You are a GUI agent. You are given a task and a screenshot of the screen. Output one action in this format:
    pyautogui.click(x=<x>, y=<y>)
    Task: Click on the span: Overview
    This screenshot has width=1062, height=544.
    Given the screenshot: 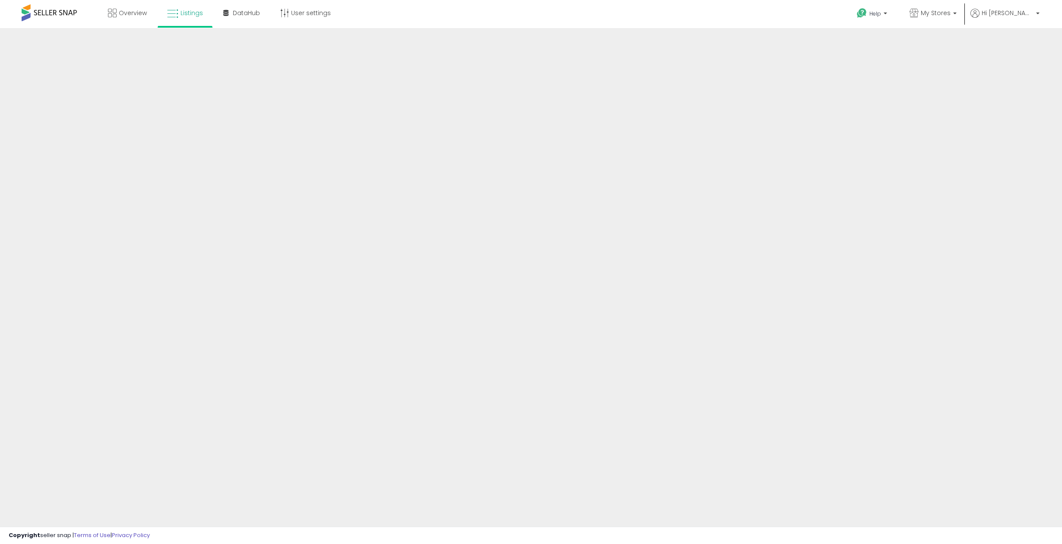 What is the action you would take?
    pyautogui.click(x=133, y=13)
    